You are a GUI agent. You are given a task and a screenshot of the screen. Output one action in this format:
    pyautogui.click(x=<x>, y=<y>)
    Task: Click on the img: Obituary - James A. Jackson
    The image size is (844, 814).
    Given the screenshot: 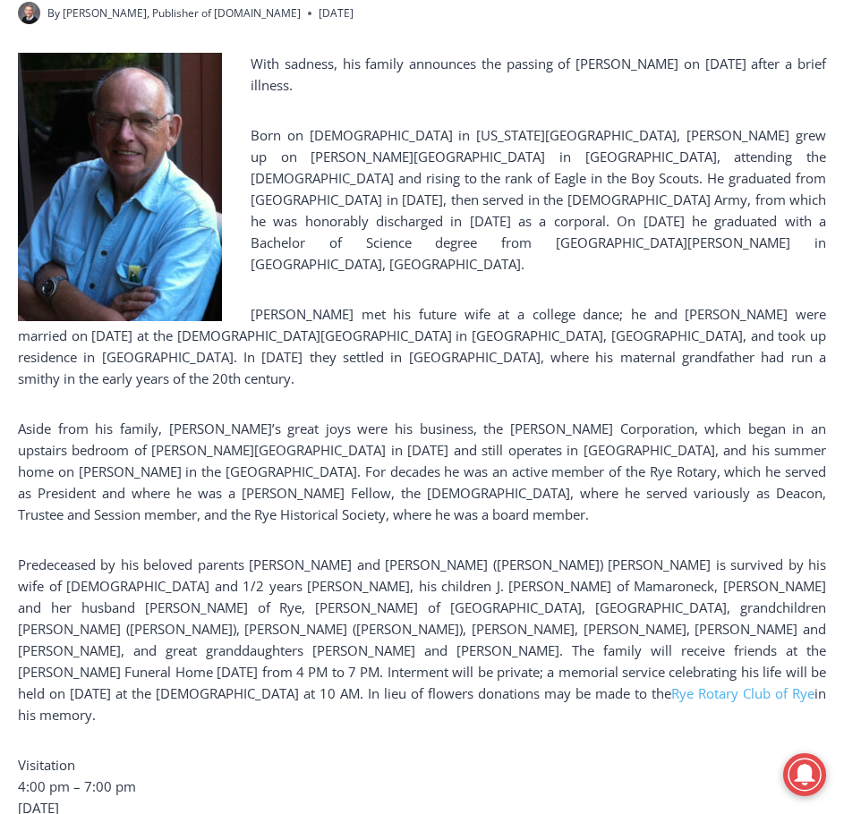 What is the action you would take?
    pyautogui.click(x=120, y=187)
    